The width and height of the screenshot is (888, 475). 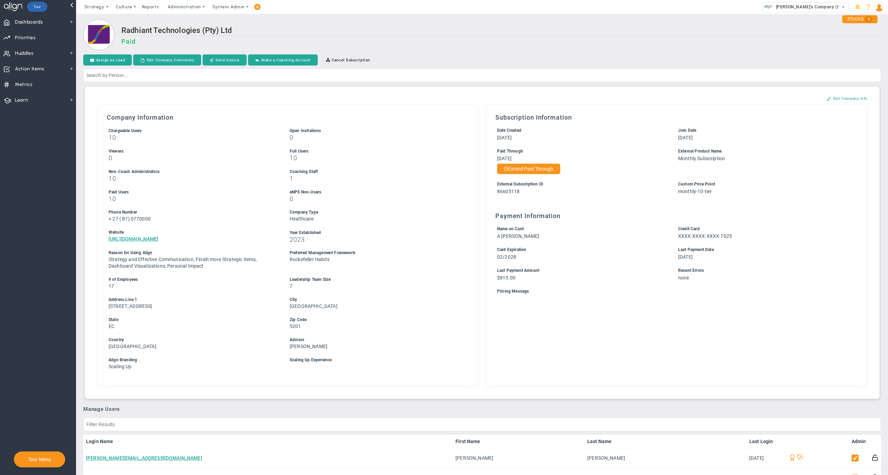 I want to click on span: Healthcare, so click(x=302, y=219).